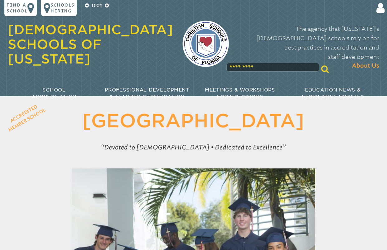  What do you see at coordinates (240, 94) in the screenshot?
I see `span: Meetings & Workshops for Educators` at bounding box center [240, 94].